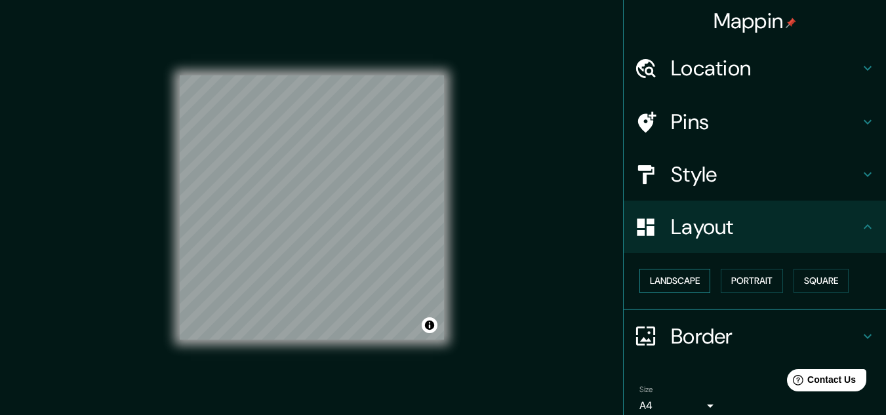 The width and height of the screenshot is (886, 415). What do you see at coordinates (765, 68) in the screenshot?
I see `h4: Location` at bounding box center [765, 68].